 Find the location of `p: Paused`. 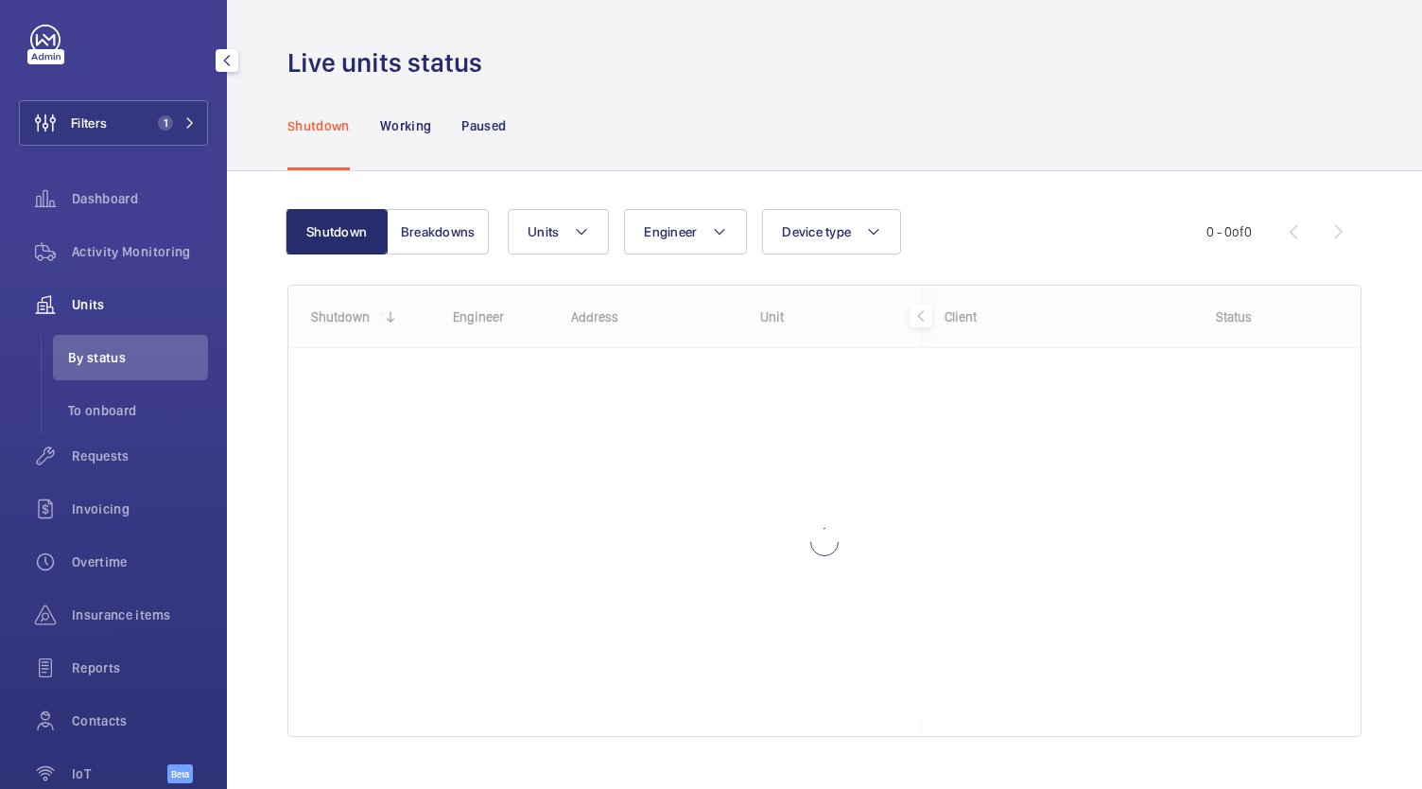

p: Paused is located at coordinates (483, 126).